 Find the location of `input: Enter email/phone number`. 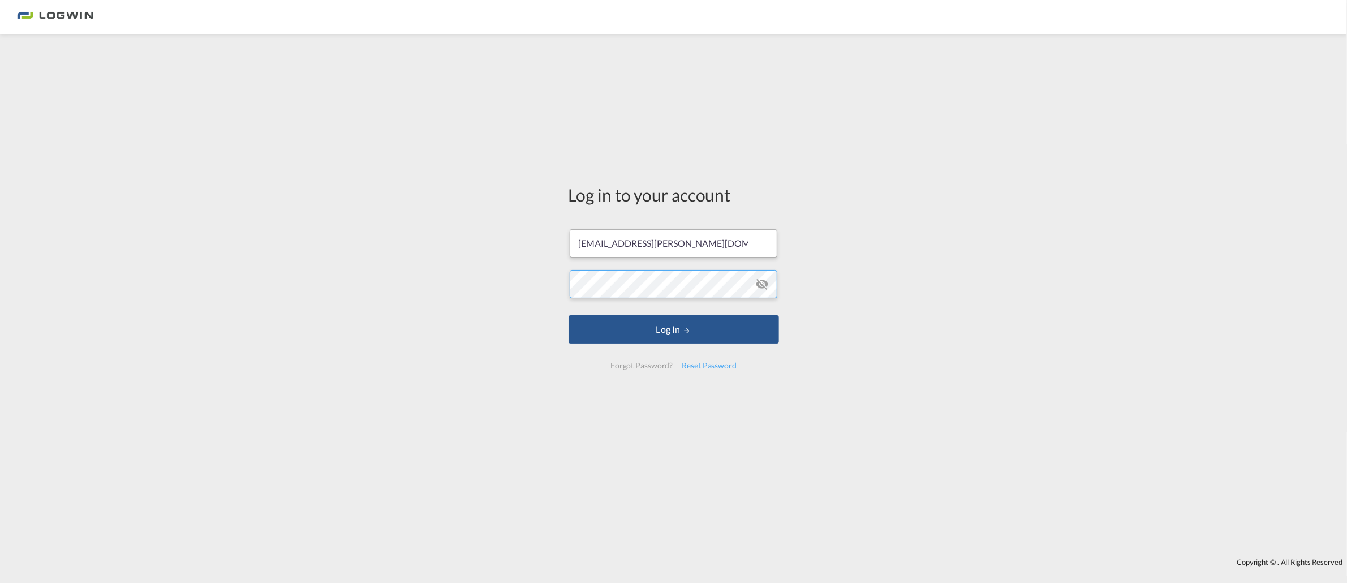

input: Enter email/phone number is located at coordinates (673, 243).